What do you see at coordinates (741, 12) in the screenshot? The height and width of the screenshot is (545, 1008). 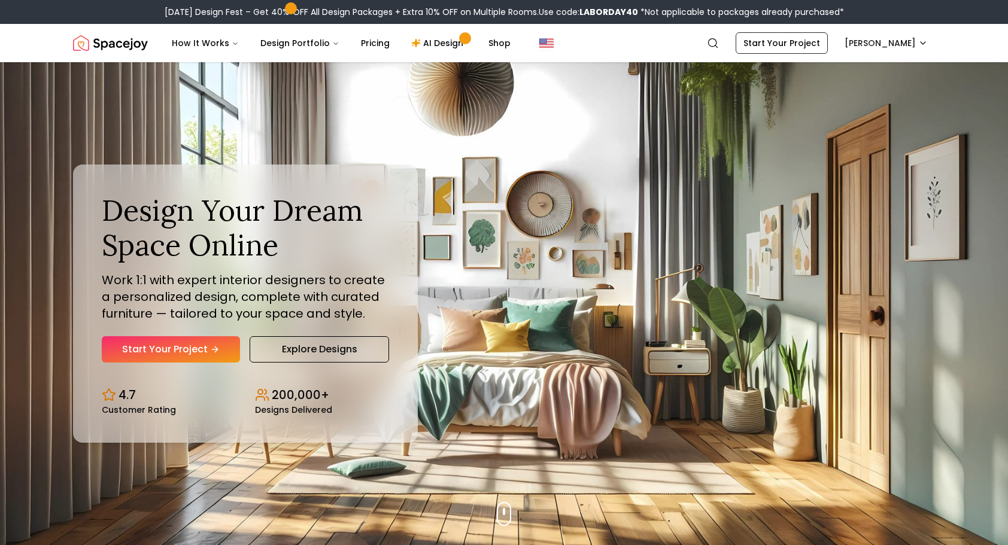 I see `span: *Not applicable to packages already purchased*` at bounding box center [741, 12].